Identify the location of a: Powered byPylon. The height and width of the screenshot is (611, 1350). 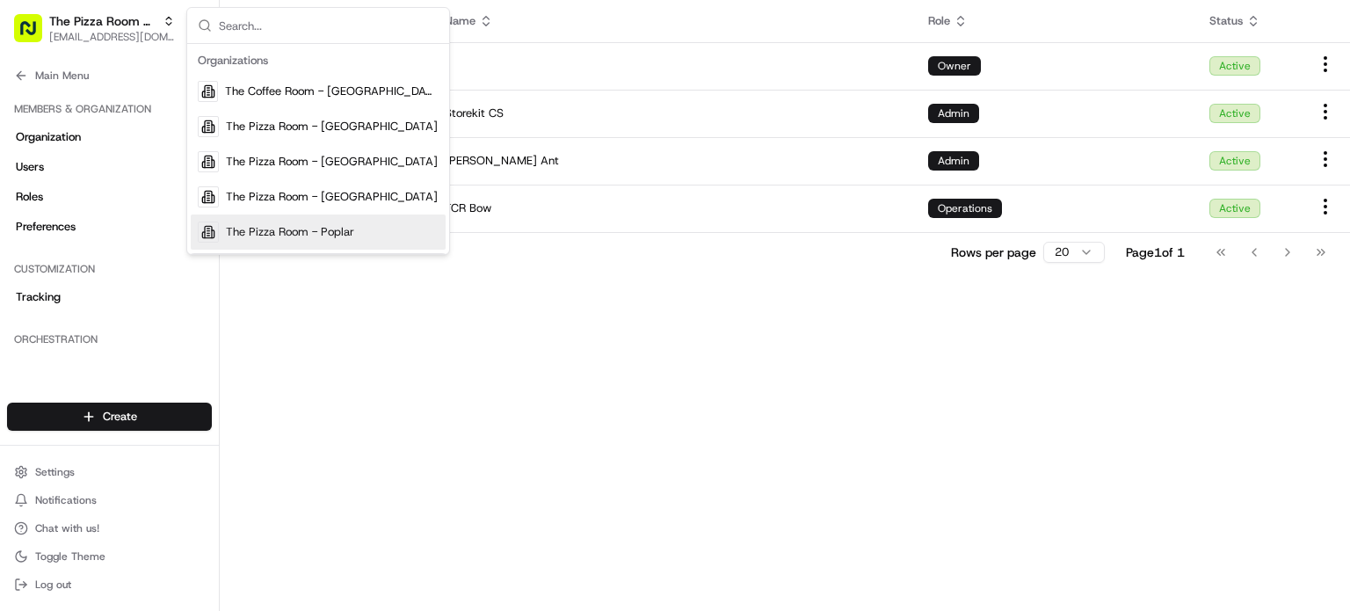
(168, 394).